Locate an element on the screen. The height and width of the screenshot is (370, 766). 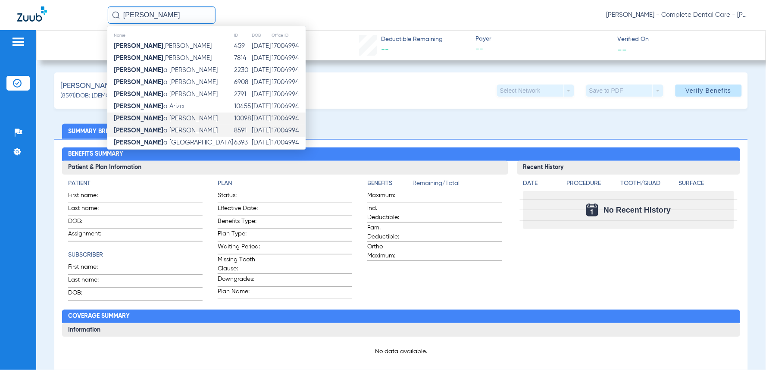
th: ID is located at coordinates (242, 35).